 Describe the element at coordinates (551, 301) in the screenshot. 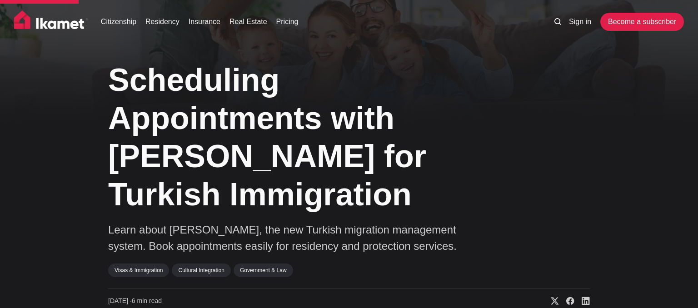

I see `a: Share on X` at that location.